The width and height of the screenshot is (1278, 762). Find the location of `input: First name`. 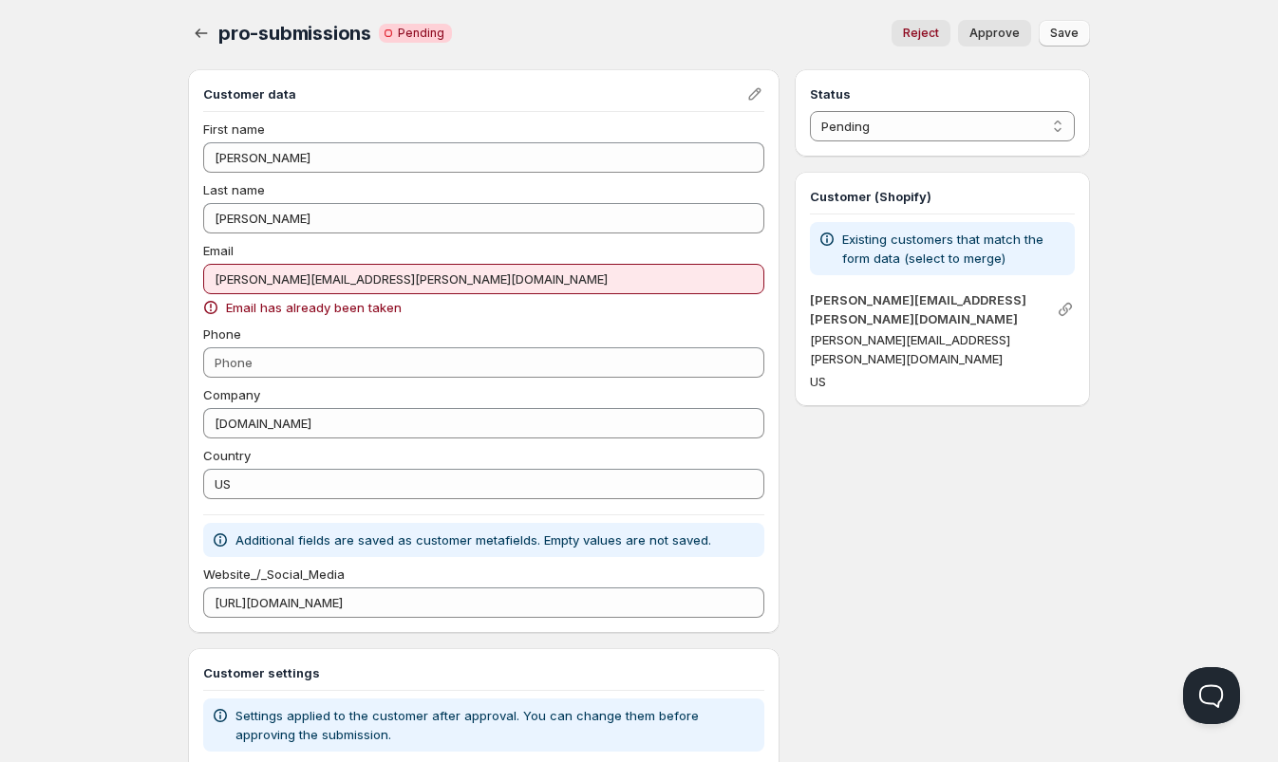

input: First name is located at coordinates (483, 158).